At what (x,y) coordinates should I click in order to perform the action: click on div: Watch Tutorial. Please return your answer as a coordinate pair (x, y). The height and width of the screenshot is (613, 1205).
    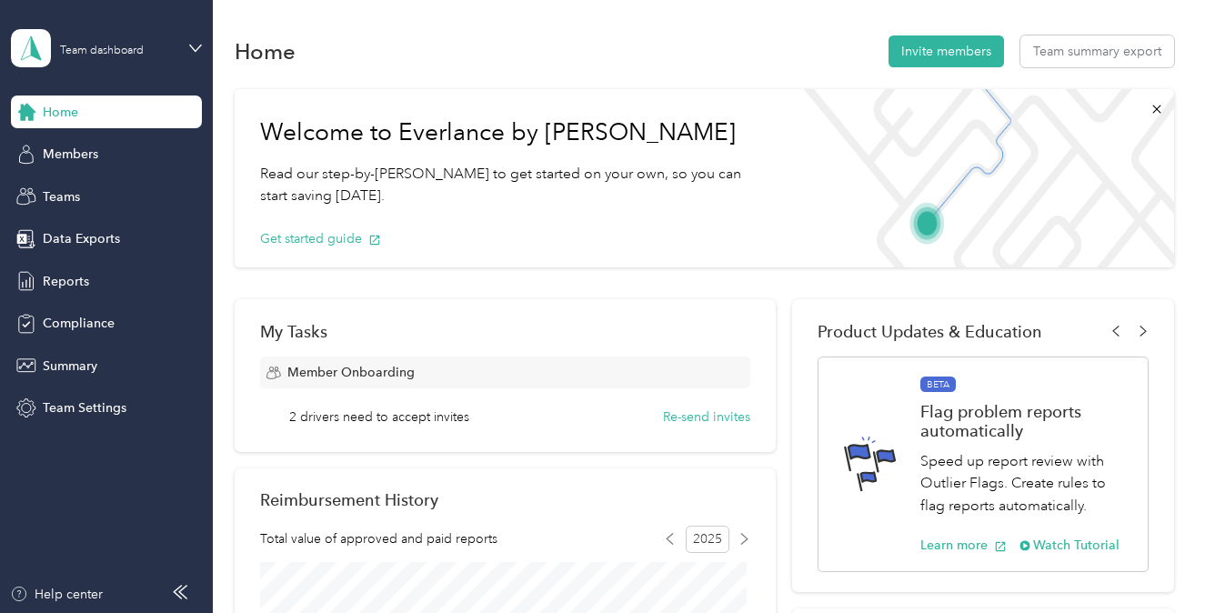
    Looking at the image, I should click on (1070, 545).